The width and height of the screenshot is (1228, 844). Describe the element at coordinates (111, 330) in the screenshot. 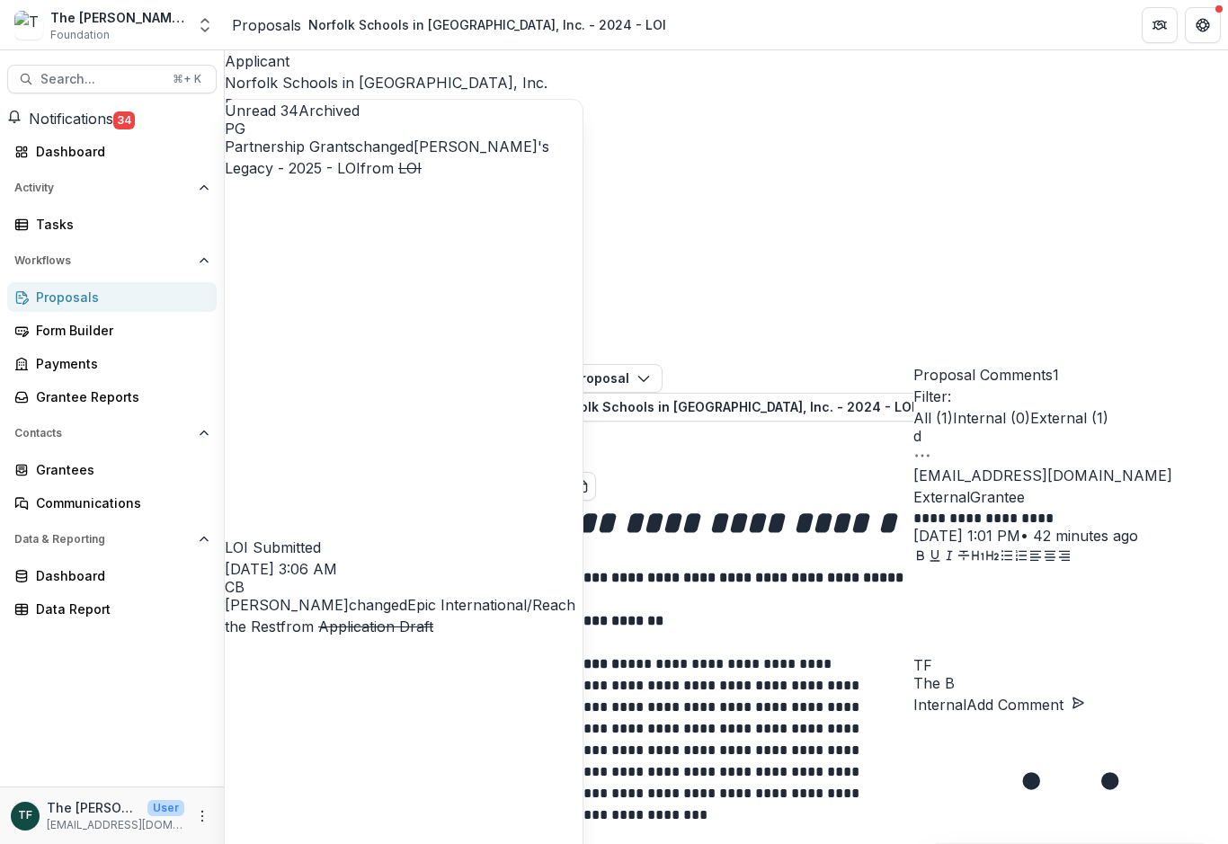

I see `a: Form Builder` at that location.